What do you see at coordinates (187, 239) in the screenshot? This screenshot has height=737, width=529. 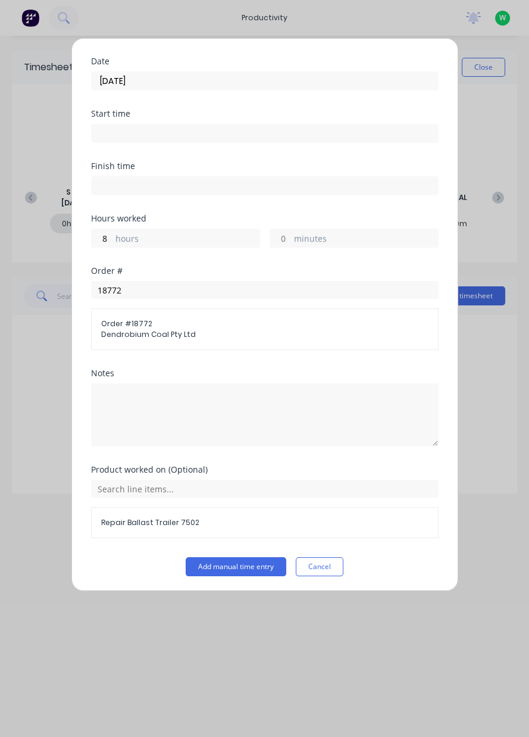 I see `label: hours` at bounding box center [187, 239].